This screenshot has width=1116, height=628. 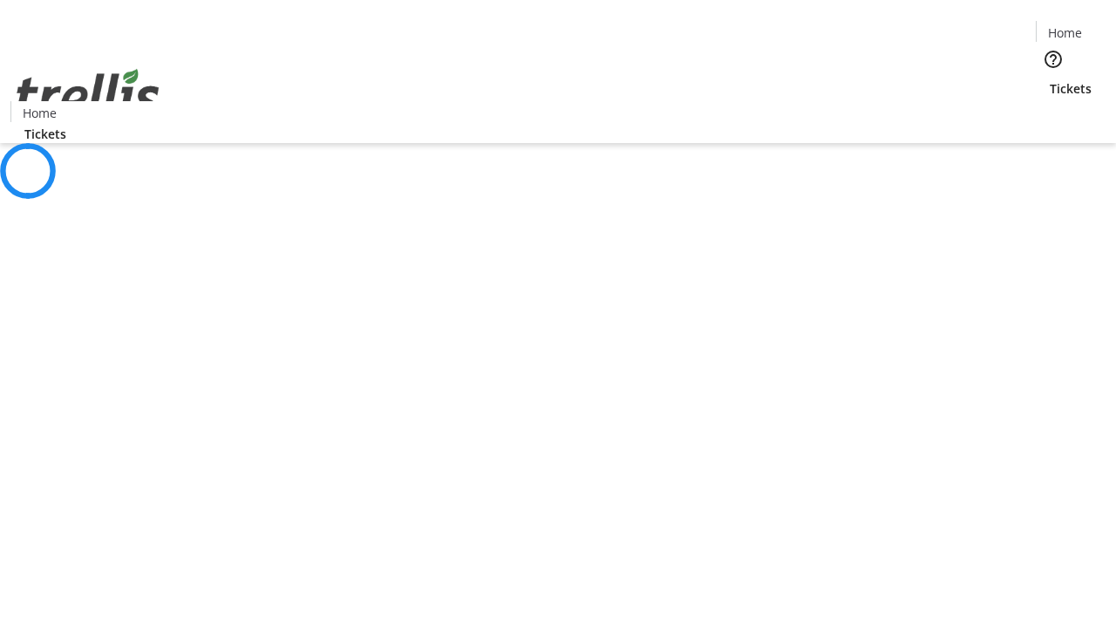 What do you see at coordinates (88, 93) in the screenshot?
I see `img: Orient E2E Organization ypzdLv4NS1's Logo` at bounding box center [88, 93].